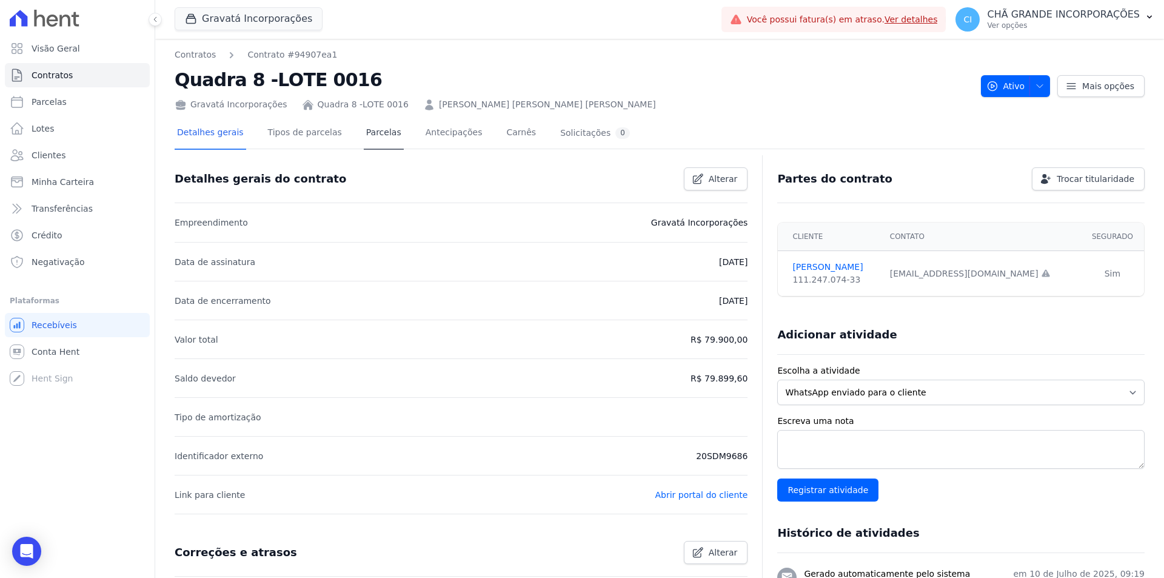  I want to click on p: Valor total, so click(196, 340).